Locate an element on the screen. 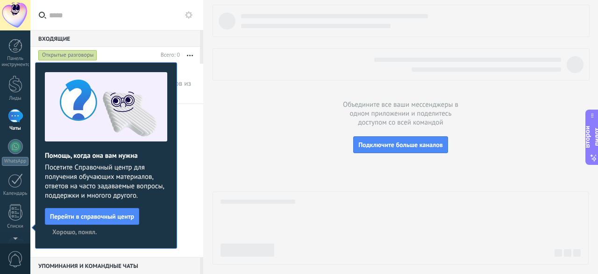 The height and width of the screenshot is (274, 598). font: Помощь, когда она вам нужна is located at coordinates (91, 155).